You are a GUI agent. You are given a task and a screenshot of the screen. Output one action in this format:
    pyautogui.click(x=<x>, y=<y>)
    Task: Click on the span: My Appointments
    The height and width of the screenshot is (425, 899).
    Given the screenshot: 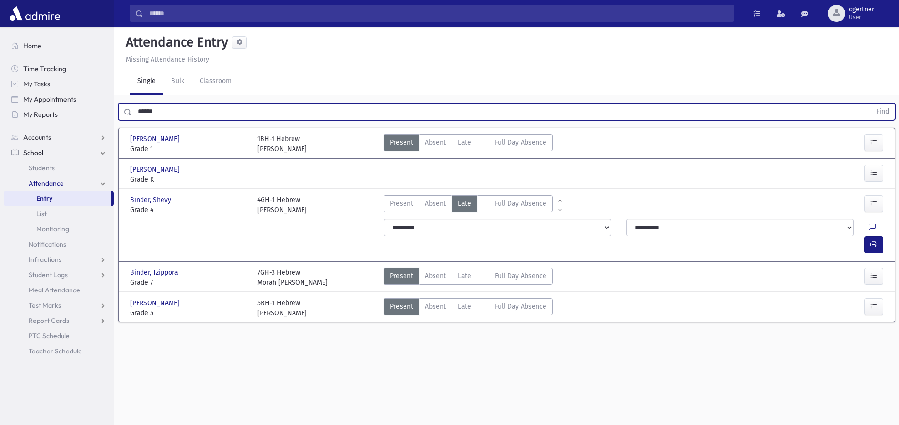 What is the action you would take?
    pyautogui.click(x=50, y=99)
    